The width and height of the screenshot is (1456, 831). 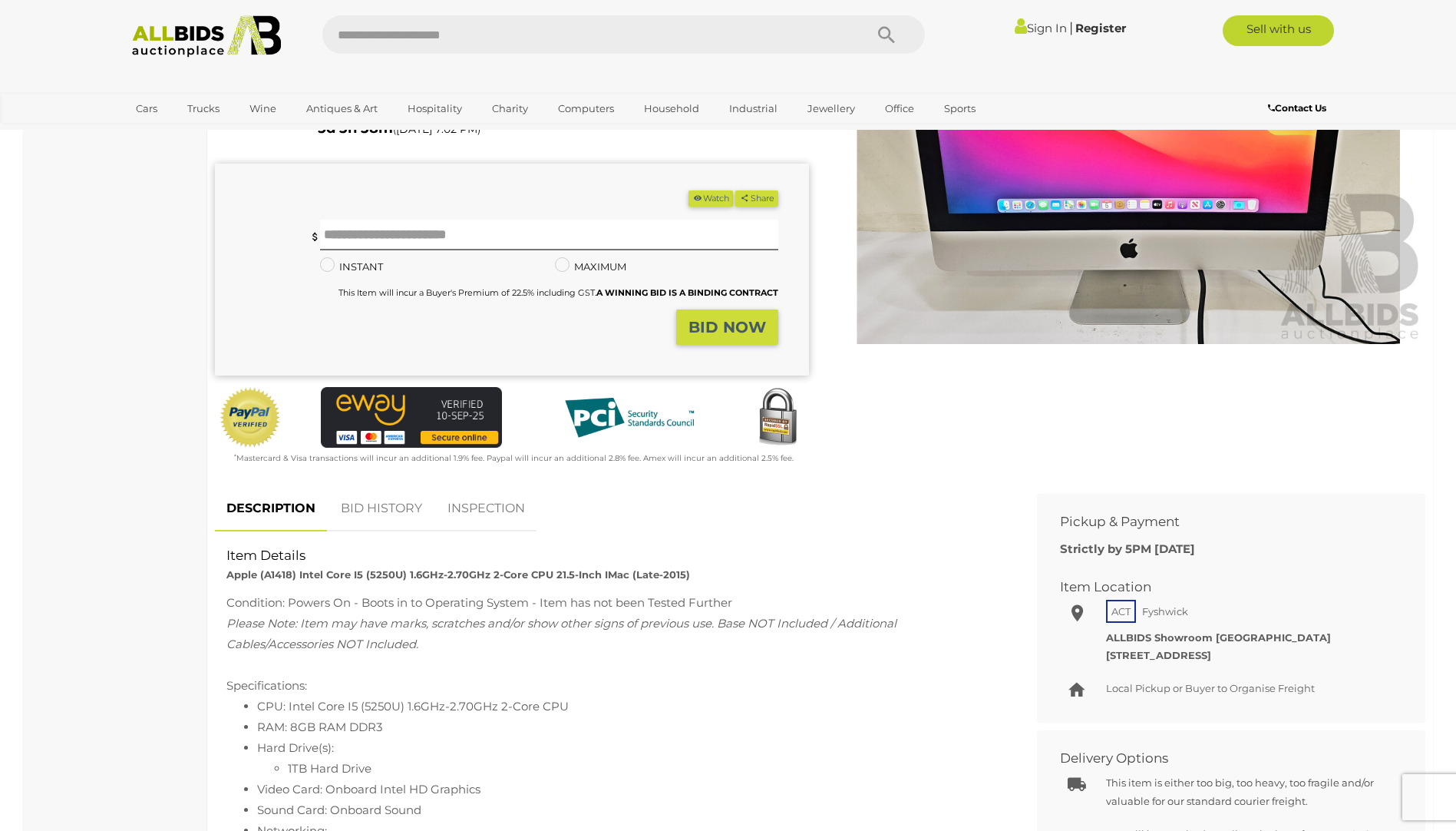 I want to click on a: Sports, so click(x=959, y=108).